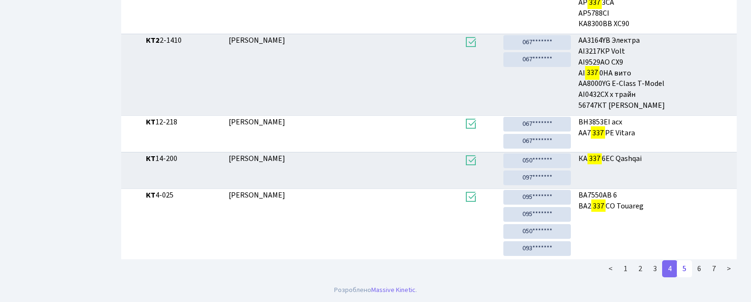 This screenshot has height=302, width=751. What do you see at coordinates (655, 201) in the screenshot?
I see `span: ВА7550АВ 6 BA2 CO Touareg` at bounding box center [655, 201].